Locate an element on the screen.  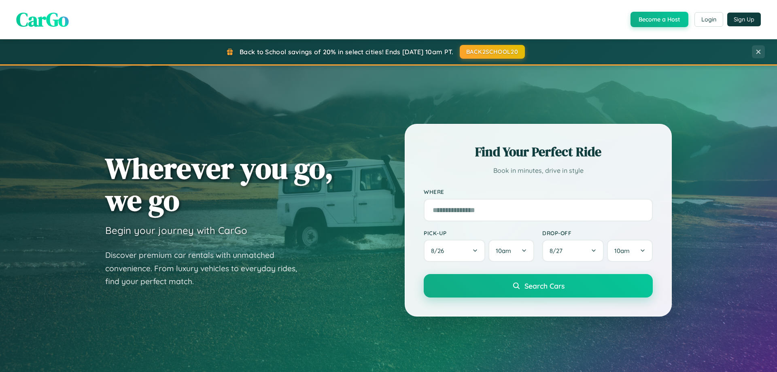
span: 8 / 27 is located at coordinates (558, 250).